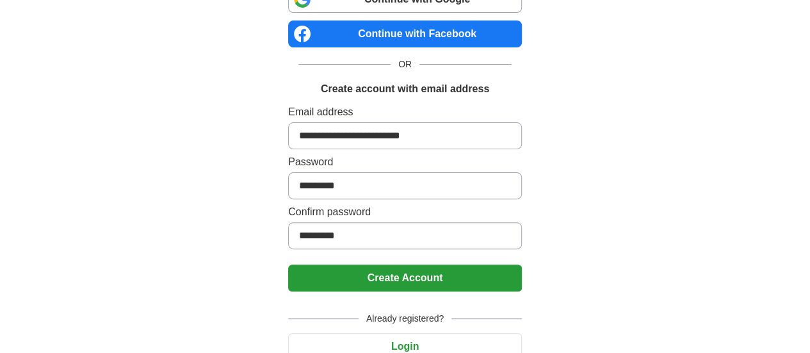  I want to click on h1: Create account with email address, so click(405, 89).